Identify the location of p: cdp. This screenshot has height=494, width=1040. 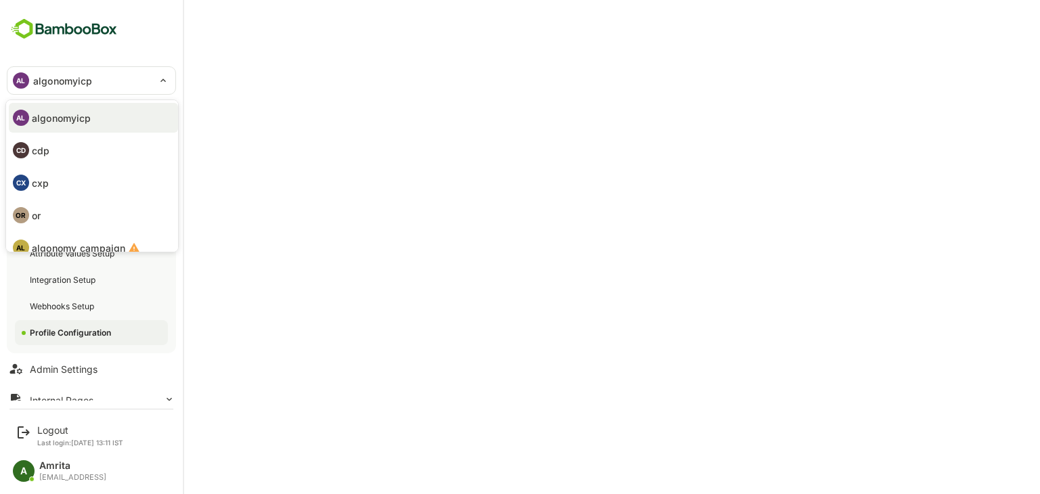
(41, 150).